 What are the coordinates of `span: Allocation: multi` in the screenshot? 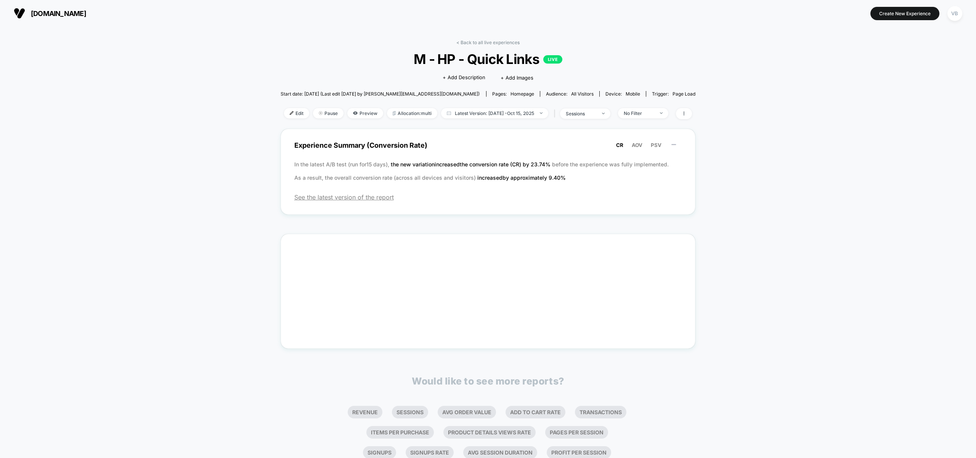 It's located at (412, 113).